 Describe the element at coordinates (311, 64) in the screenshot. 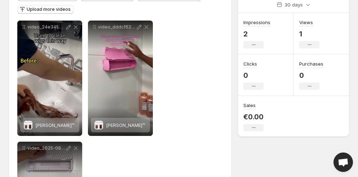

I see `h3: Purchases` at that location.